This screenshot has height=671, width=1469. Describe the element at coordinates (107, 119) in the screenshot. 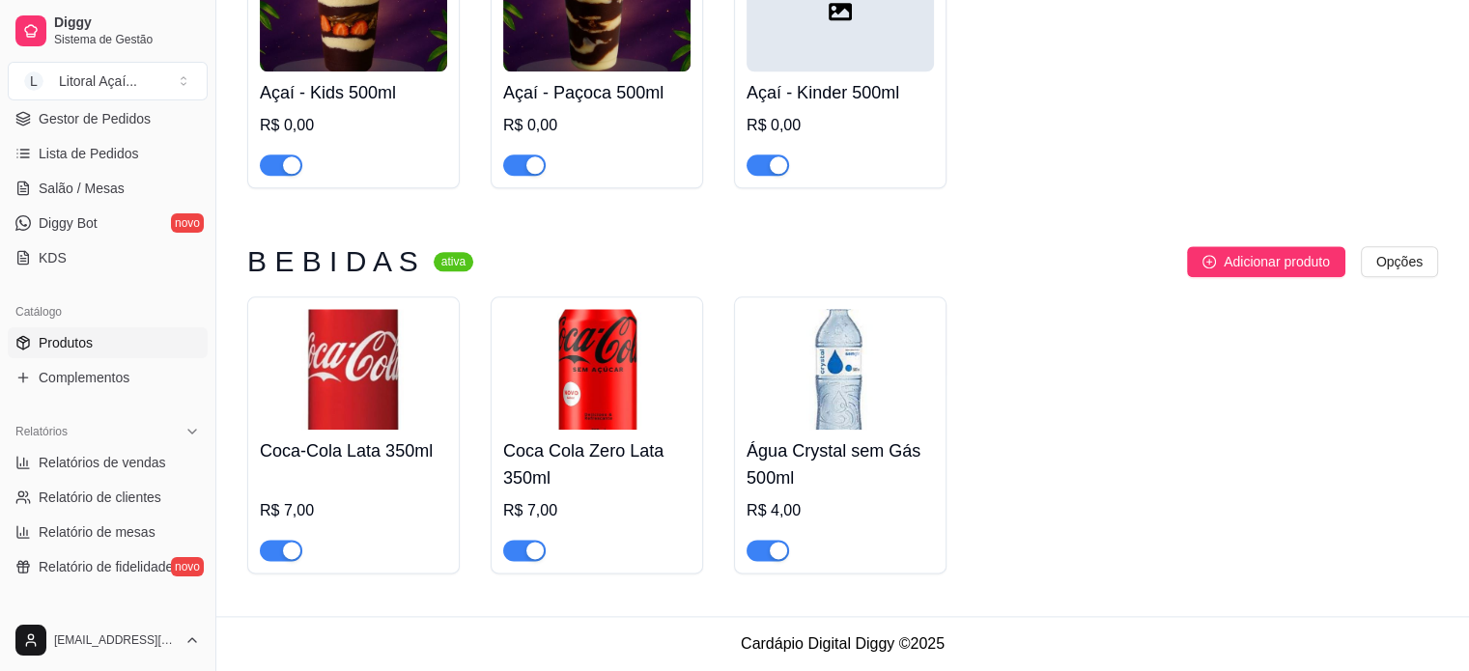

I see `a: Gestor de Pedidos` at that location.